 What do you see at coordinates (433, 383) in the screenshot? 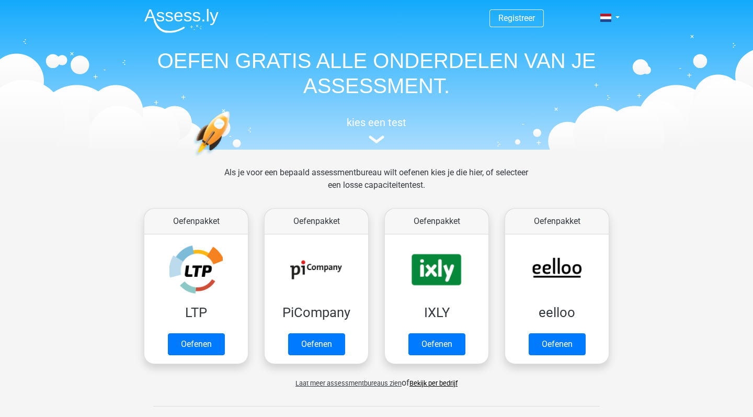
I see `a: Bekijk per bedrijf` at bounding box center [433, 383].